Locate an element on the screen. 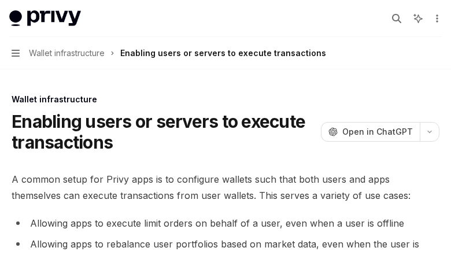  li: Allowing apps to execute limit orders on behalf of a user, even when a user is offline is located at coordinates (226, 223).